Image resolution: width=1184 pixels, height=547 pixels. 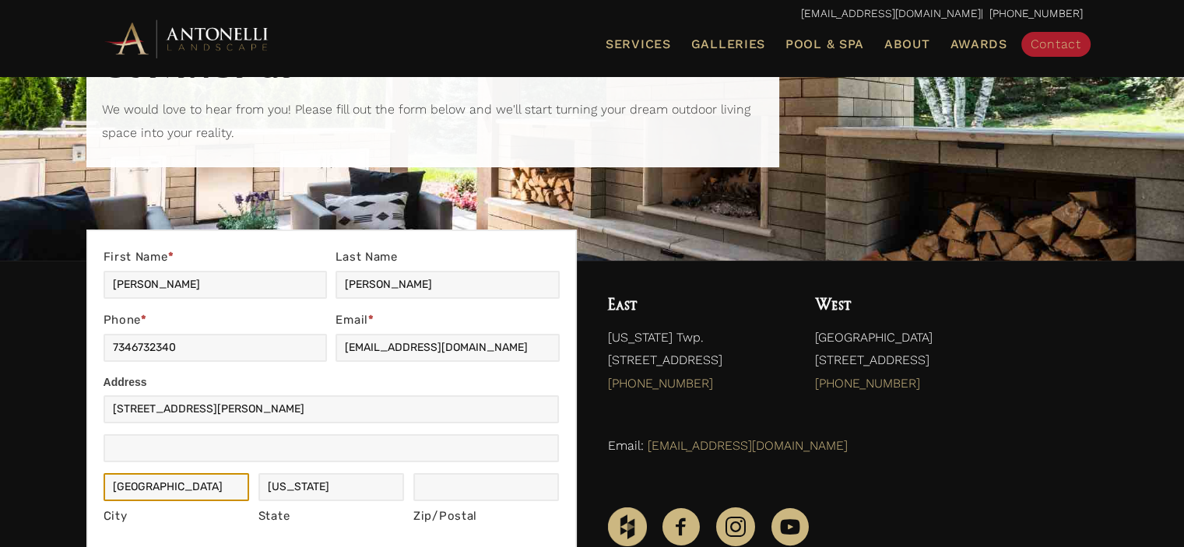 What do you see at coordinates (626, 445) in the screenshot?
I see `span: Email:` at bounding box center [626, 445].